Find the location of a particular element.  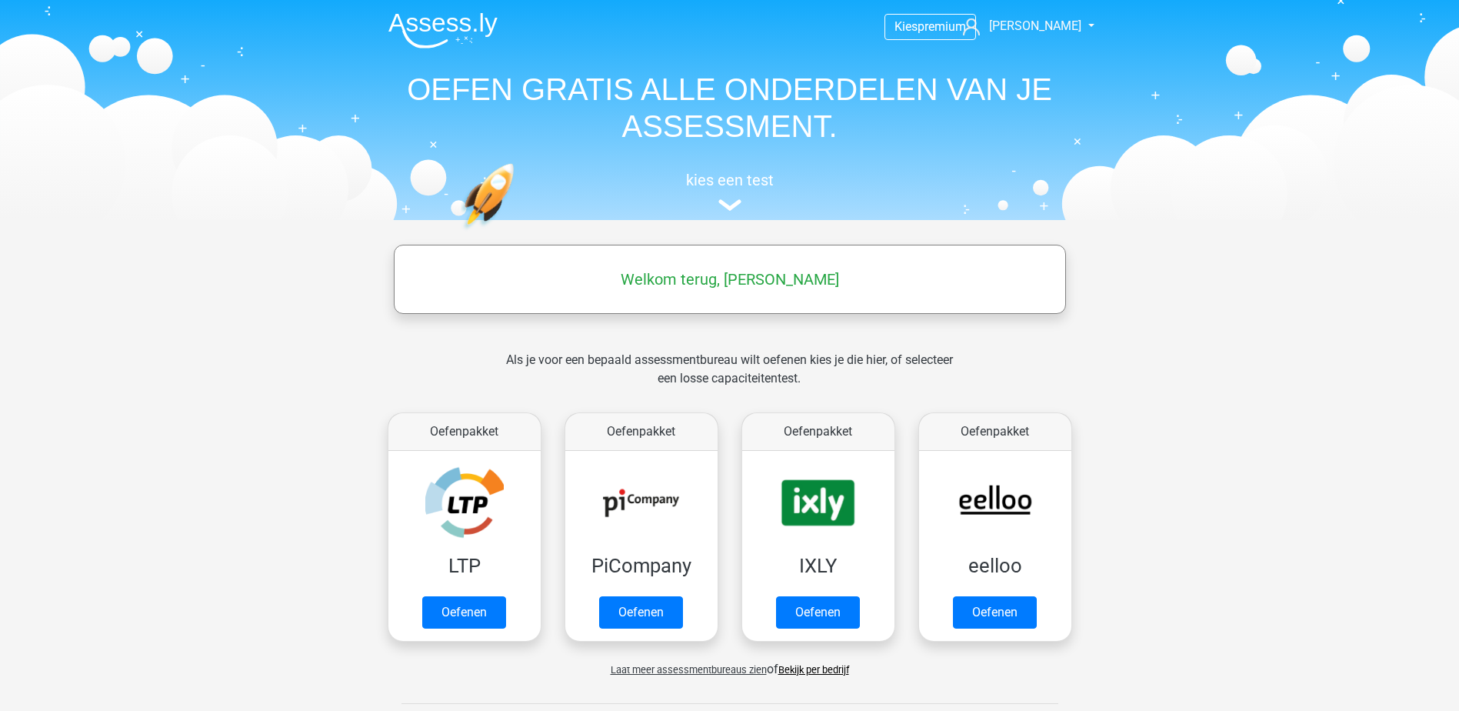

img: Assessly is located at coordinates (443, 30).